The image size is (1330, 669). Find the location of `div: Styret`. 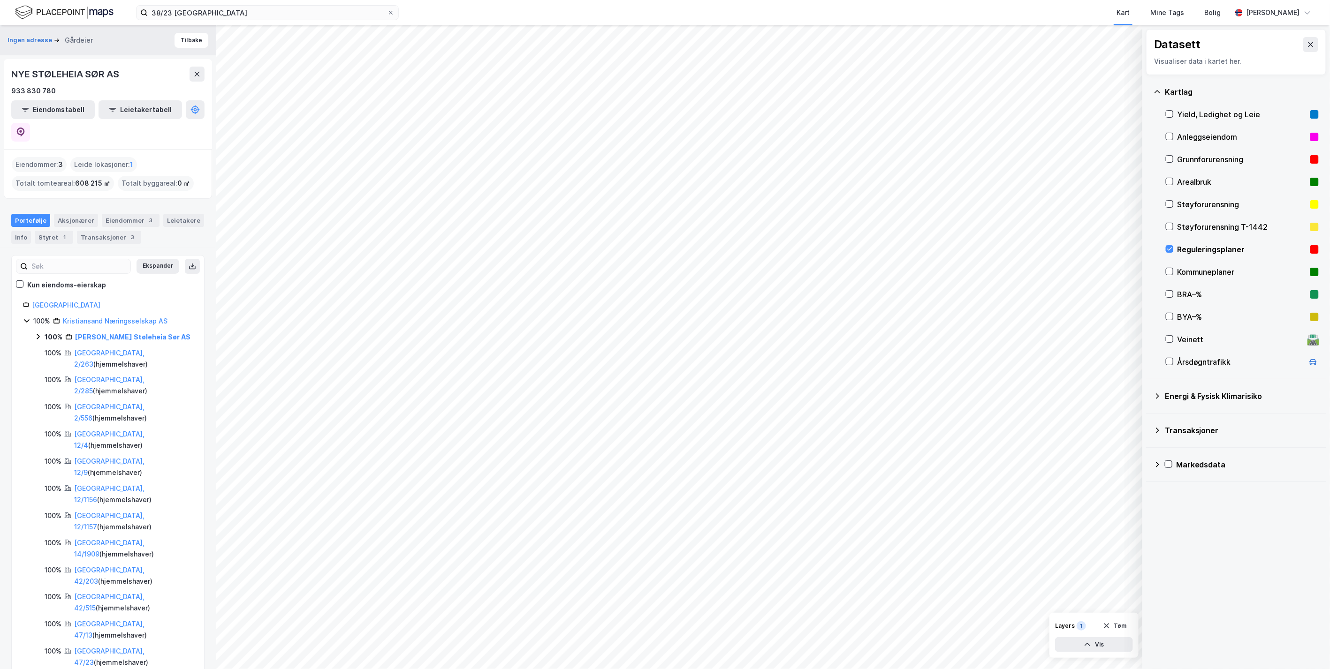

div: Styret is located at coordinates (54, 237).